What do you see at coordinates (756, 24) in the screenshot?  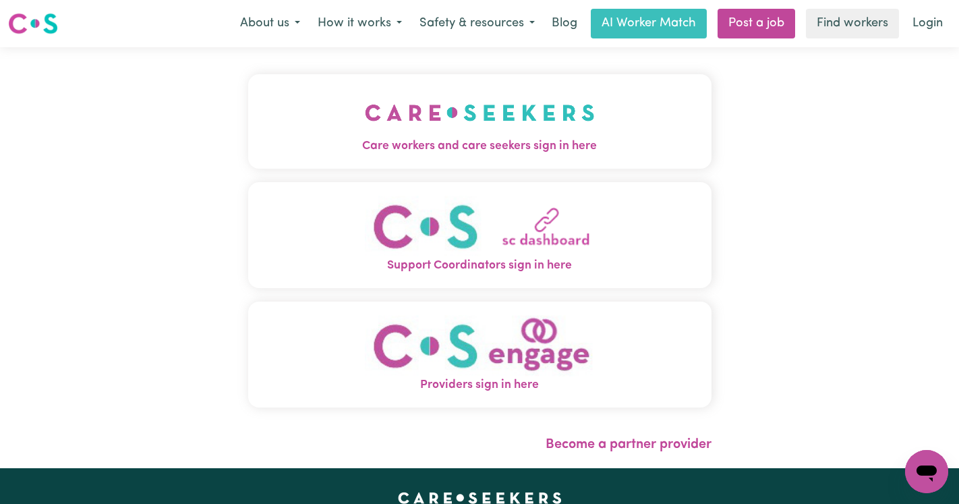 I see `a: Post a job` at bounding box center [756, 24].